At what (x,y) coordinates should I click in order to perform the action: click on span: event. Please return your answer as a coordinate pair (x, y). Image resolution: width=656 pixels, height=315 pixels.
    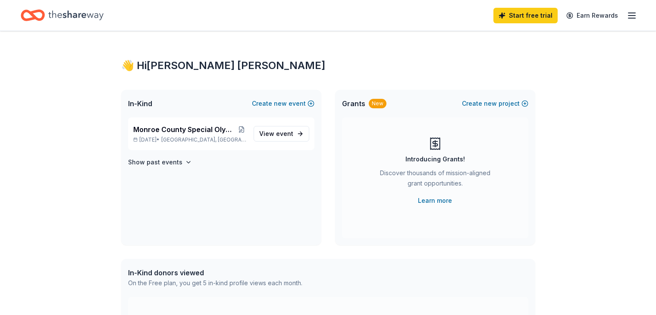
    Looking at the image, I should click on (284, 133).